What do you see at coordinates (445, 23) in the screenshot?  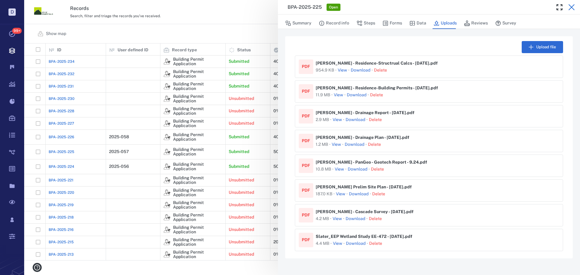 I see `button: Uploads` at bounding box center [445, 23].